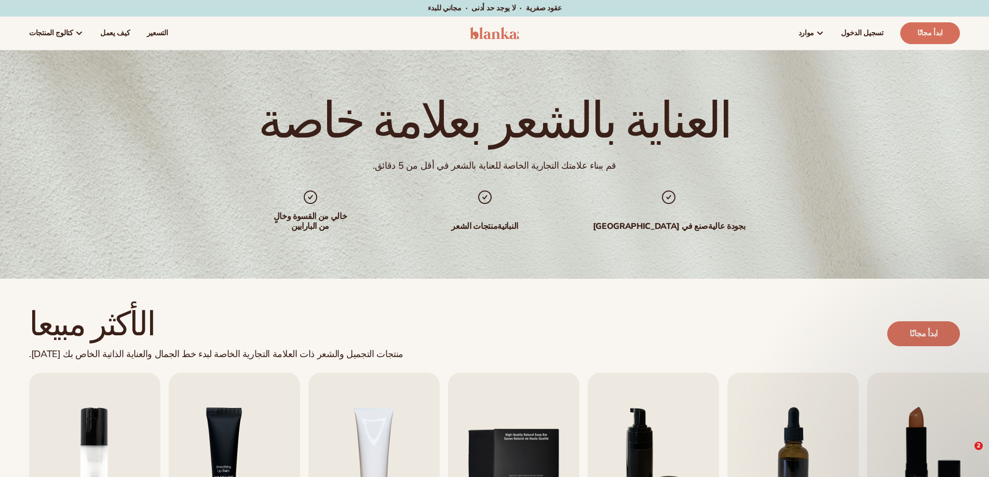 The height and width of the screenshot is (477, 989). What do you see at coordinates (474, 226) in the screenshot?
I see `font: منتجات الشعر` at bounding box center [474, 226].